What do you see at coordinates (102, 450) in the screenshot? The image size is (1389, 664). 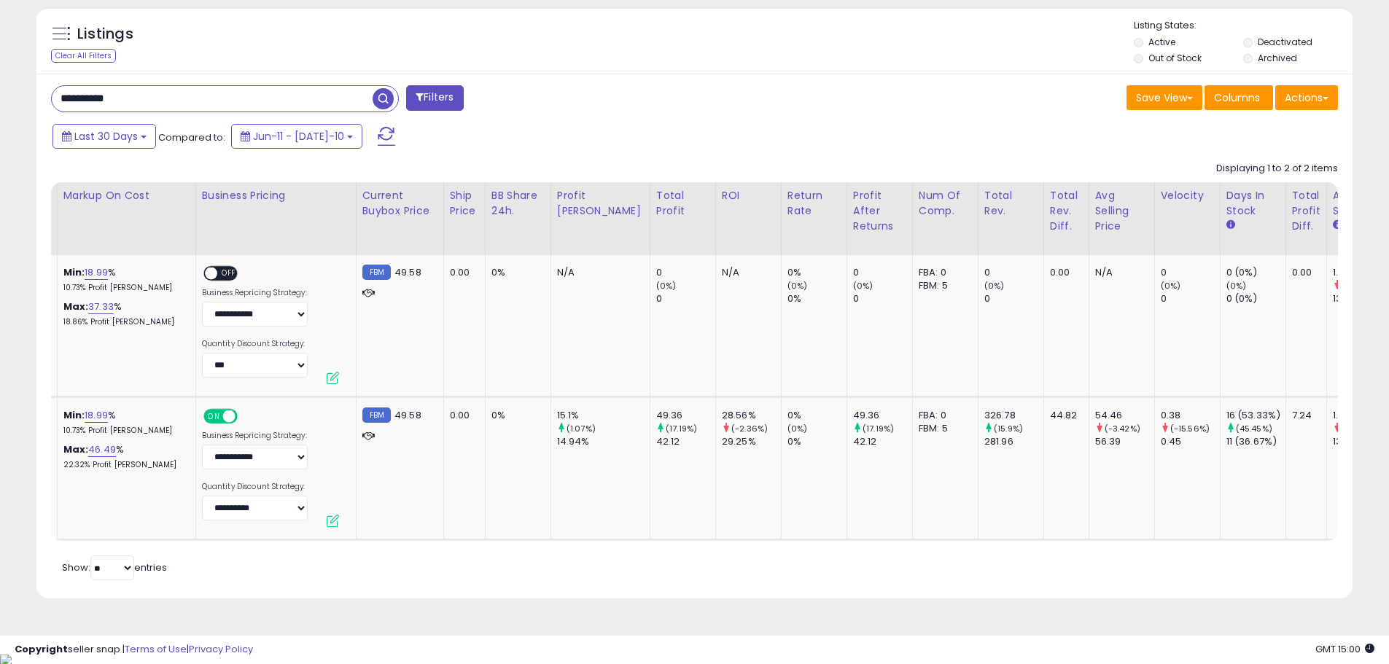 I see `a: 46.49` at bounding box center [102, 450].